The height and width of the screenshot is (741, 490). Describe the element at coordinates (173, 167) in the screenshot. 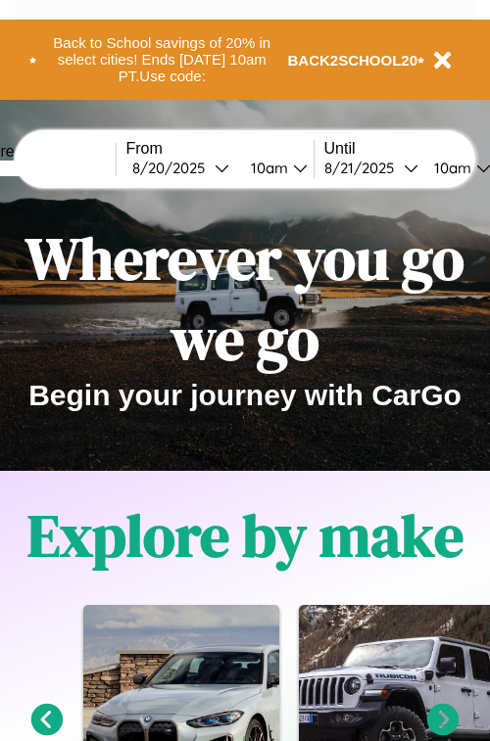

I see `div: 8 / 20 / 2025` at that location.